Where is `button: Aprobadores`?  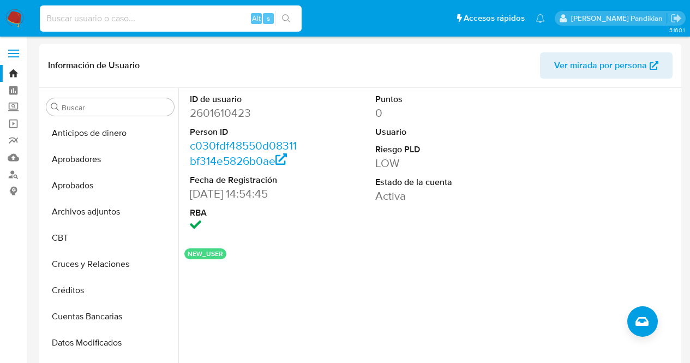
button: Aprobadores is located at coordinates (110, 159).